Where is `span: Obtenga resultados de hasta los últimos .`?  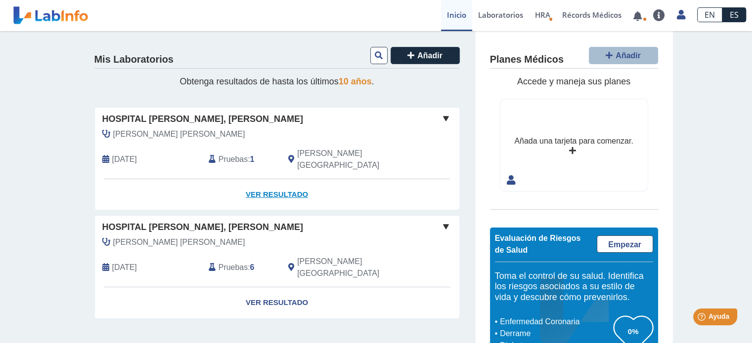
span: Obtenga resultados de hasta los últimos . is located at coordinates (276, 82).